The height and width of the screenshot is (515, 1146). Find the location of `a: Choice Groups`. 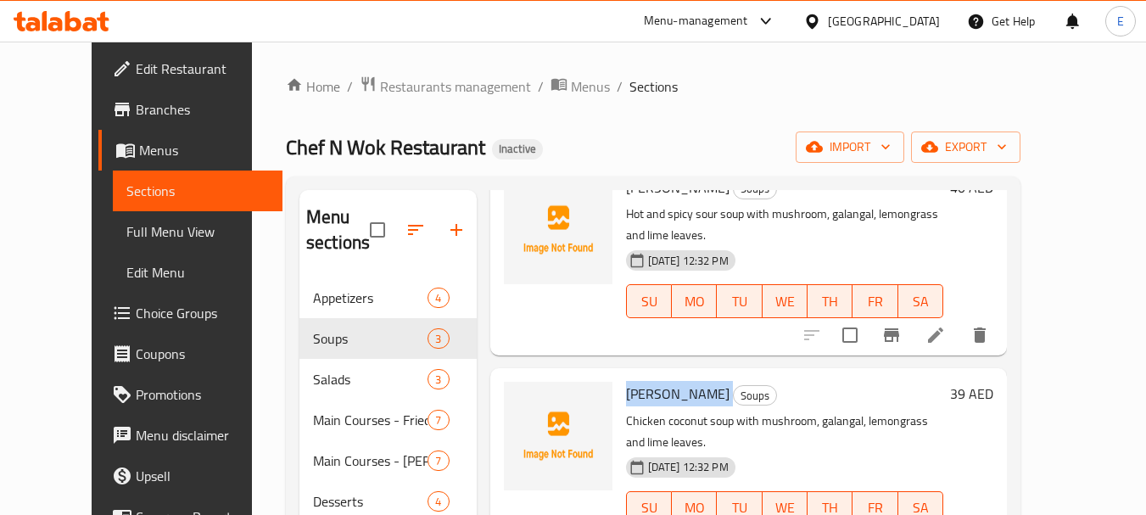

a: Choice Groups is located at coordinates (191, 313).